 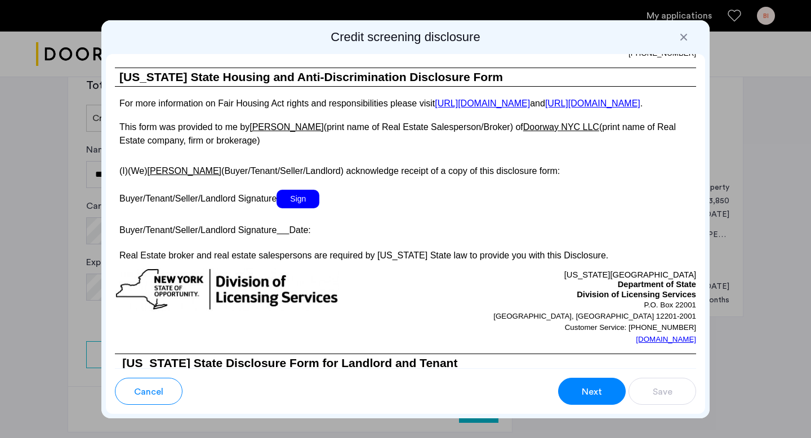 What do you see at coordinates (298, 199) in the screenshot?
I see `span: Sign` at bounding box center [298, 199].